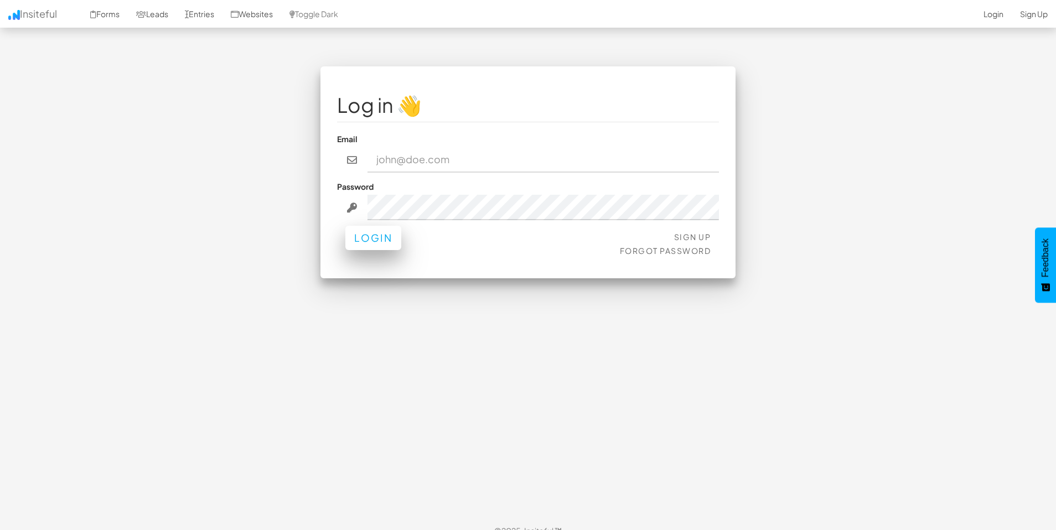 The image size is (1056, 530). Describe the element at coordinates (355, 186) in the screenshot. I see `label: Password` at that location.